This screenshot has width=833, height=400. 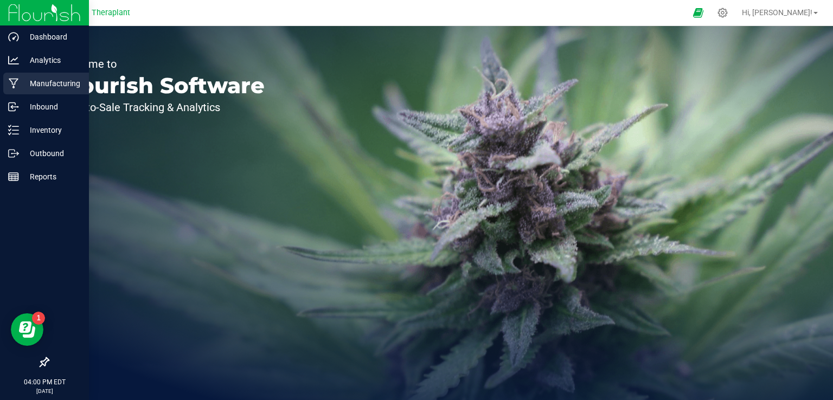 What do you see at coordinates (723, 12) in the screenshot?
I see `div: Manage settings` at bounding box center [723, 12].